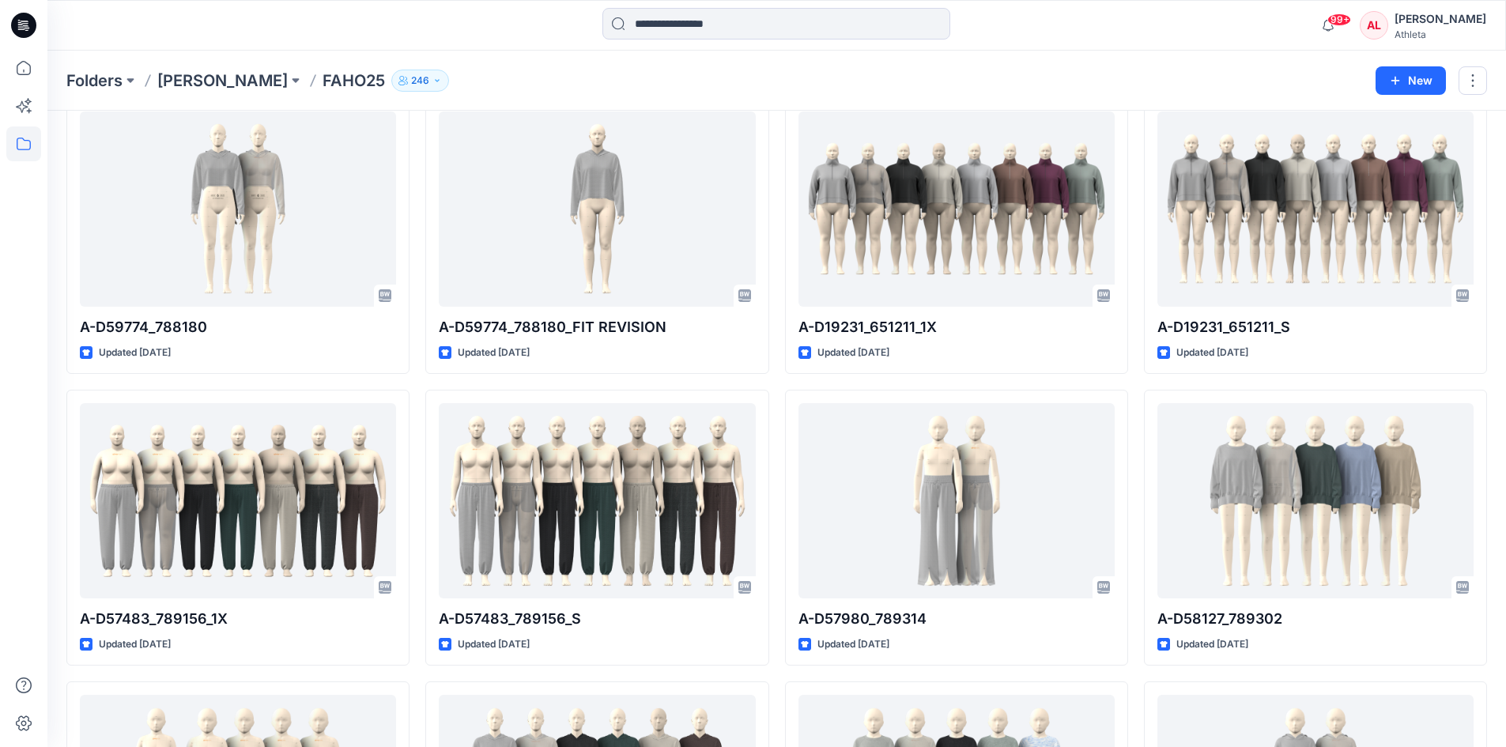 The width and height of the screenshot is (1506, 747). Describe the element at coordinates (957, 619) in the screenshot. I see `p: A-D57980_789314` at that location.